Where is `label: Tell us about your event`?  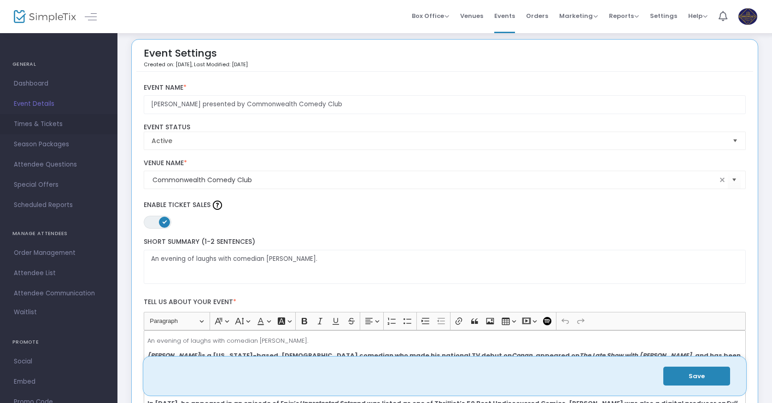
label: Tell us about your event is located at coordinates (444, 302).